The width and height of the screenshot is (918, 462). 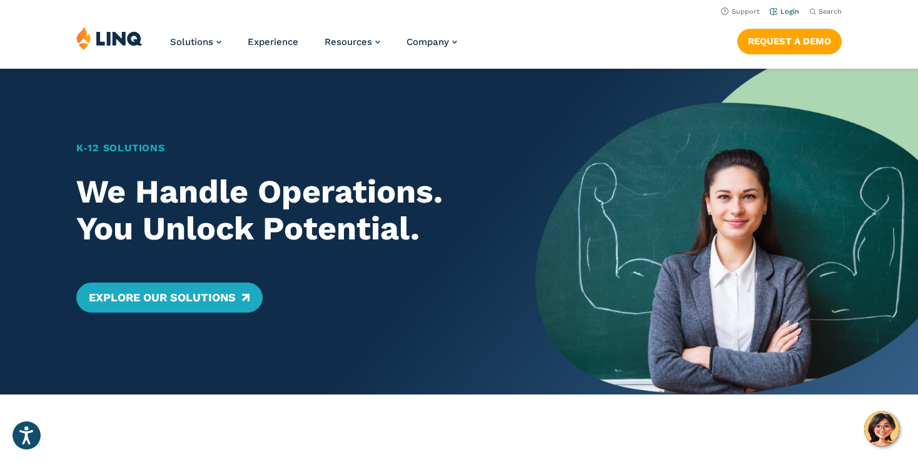 What do you see at coordinates (109, 38) in the screenshot?
I see `img: LINQ | K‑12 Software` at bounding box center [109, 38].